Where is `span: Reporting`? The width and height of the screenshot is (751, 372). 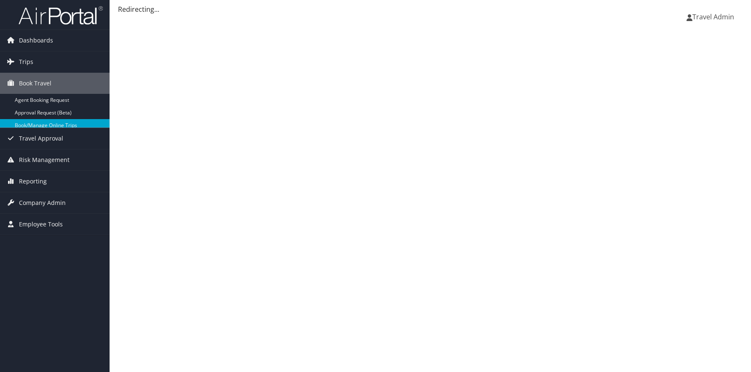
span: Reporting is located at coordinates (33, 182).